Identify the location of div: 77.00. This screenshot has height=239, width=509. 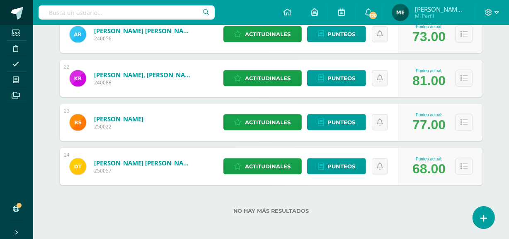
(429, 124).